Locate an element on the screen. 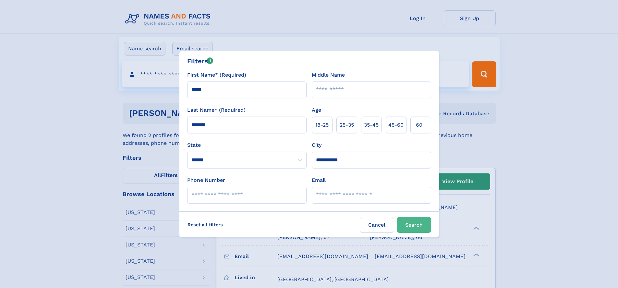  span: 60+ is located at coordinates (421, 125).